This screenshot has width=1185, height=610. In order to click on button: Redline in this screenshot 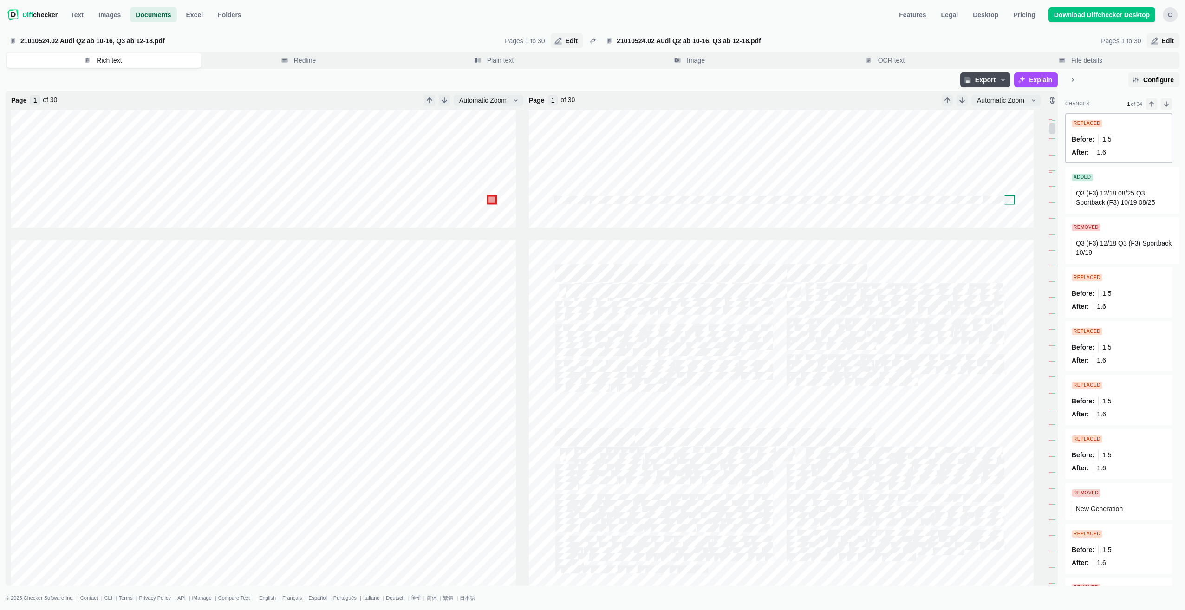, I will do `click(299, 60)`.